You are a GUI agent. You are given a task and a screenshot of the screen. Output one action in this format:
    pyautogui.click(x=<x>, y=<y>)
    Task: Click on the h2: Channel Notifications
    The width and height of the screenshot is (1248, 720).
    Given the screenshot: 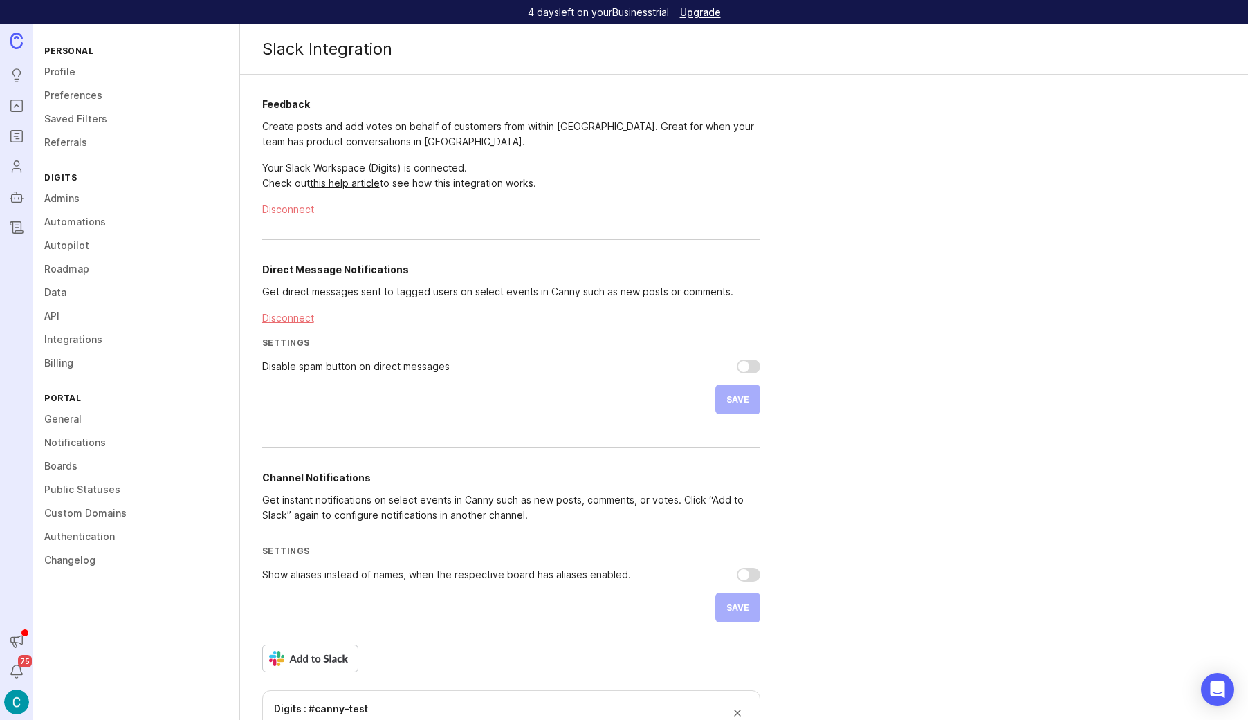 What is the action you would take?
    pyautogui.click(x=511, y=478)
    